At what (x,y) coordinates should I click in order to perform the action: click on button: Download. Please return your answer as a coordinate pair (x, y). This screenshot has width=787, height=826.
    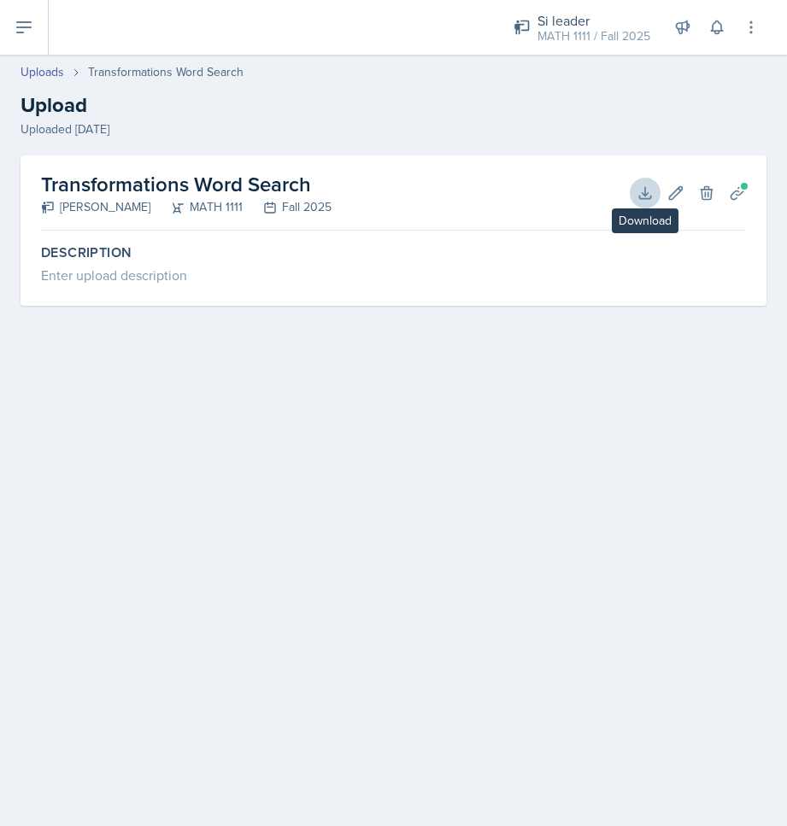
    Looking at the image, I should click on (645, 193).